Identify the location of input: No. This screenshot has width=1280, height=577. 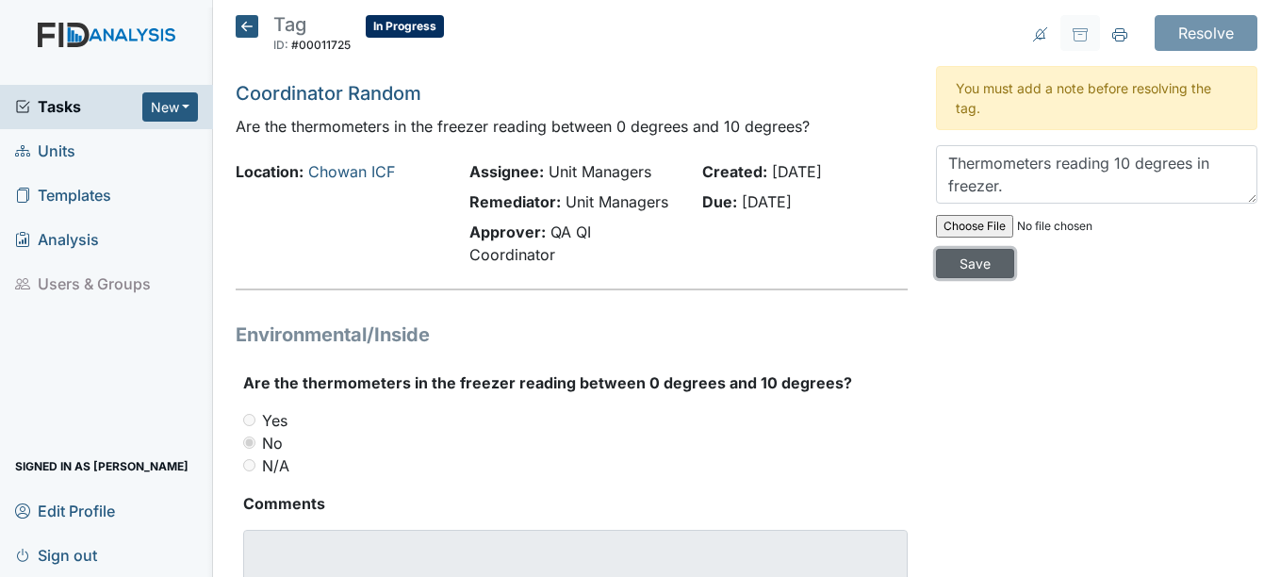
(249, 442).